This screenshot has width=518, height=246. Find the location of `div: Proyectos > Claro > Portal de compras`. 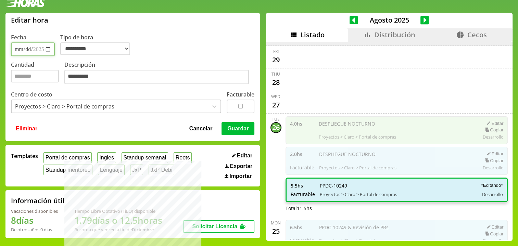

div: Proyectos > Claro > Portal de compras is located at coordinates (65, 107).